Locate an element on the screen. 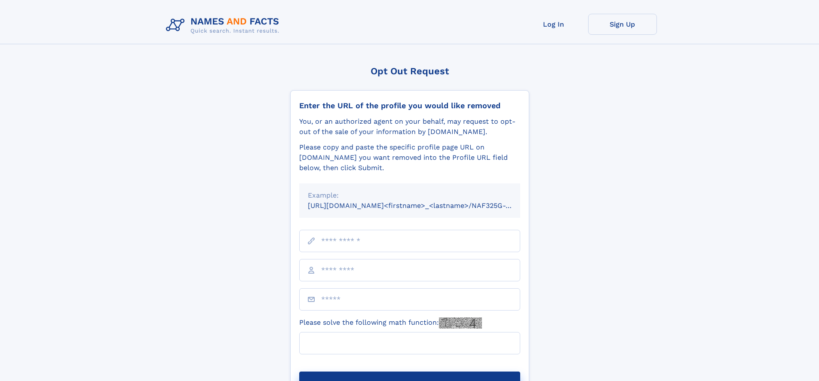  div: You, or an authorized agent on your behalf, may request to opt-out of the sale of your informatio... is located at coordinates (410, 127).